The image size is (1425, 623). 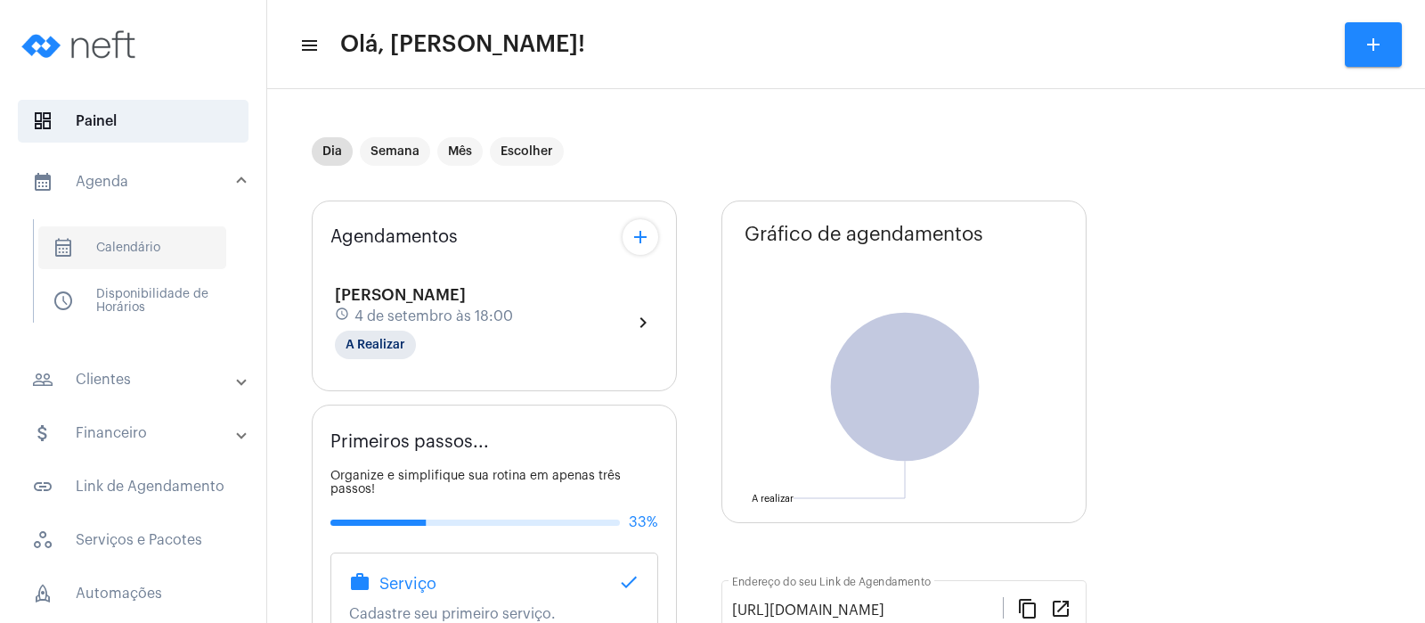 I want to click on span: Calendário, so click(x=132, y=248).